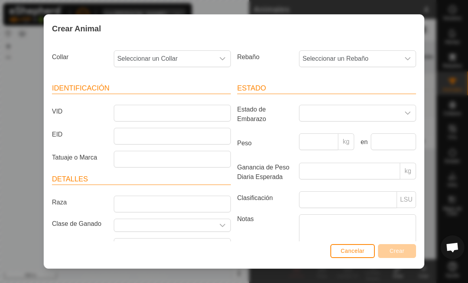 This screenshot has height=283, width=468. What do you see at coordinates (265, 172) in the screenshot?
I see `label: Ganancia de Peso Diaria Esperada` at bounding box center [265, 172].